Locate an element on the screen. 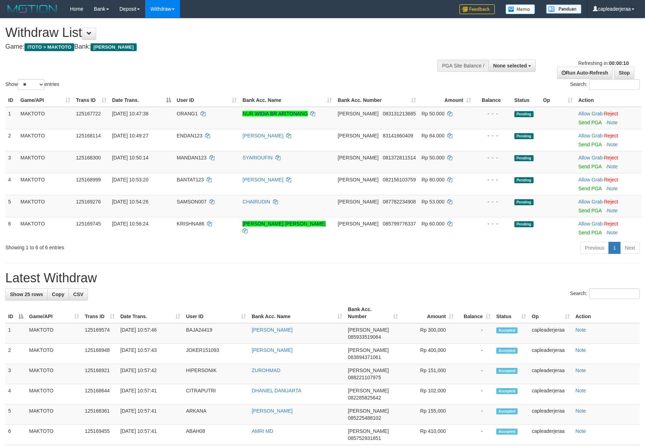 This screenshot has height=446, width=645. td: capleaderjeraa is located at coordinates (551, 374).